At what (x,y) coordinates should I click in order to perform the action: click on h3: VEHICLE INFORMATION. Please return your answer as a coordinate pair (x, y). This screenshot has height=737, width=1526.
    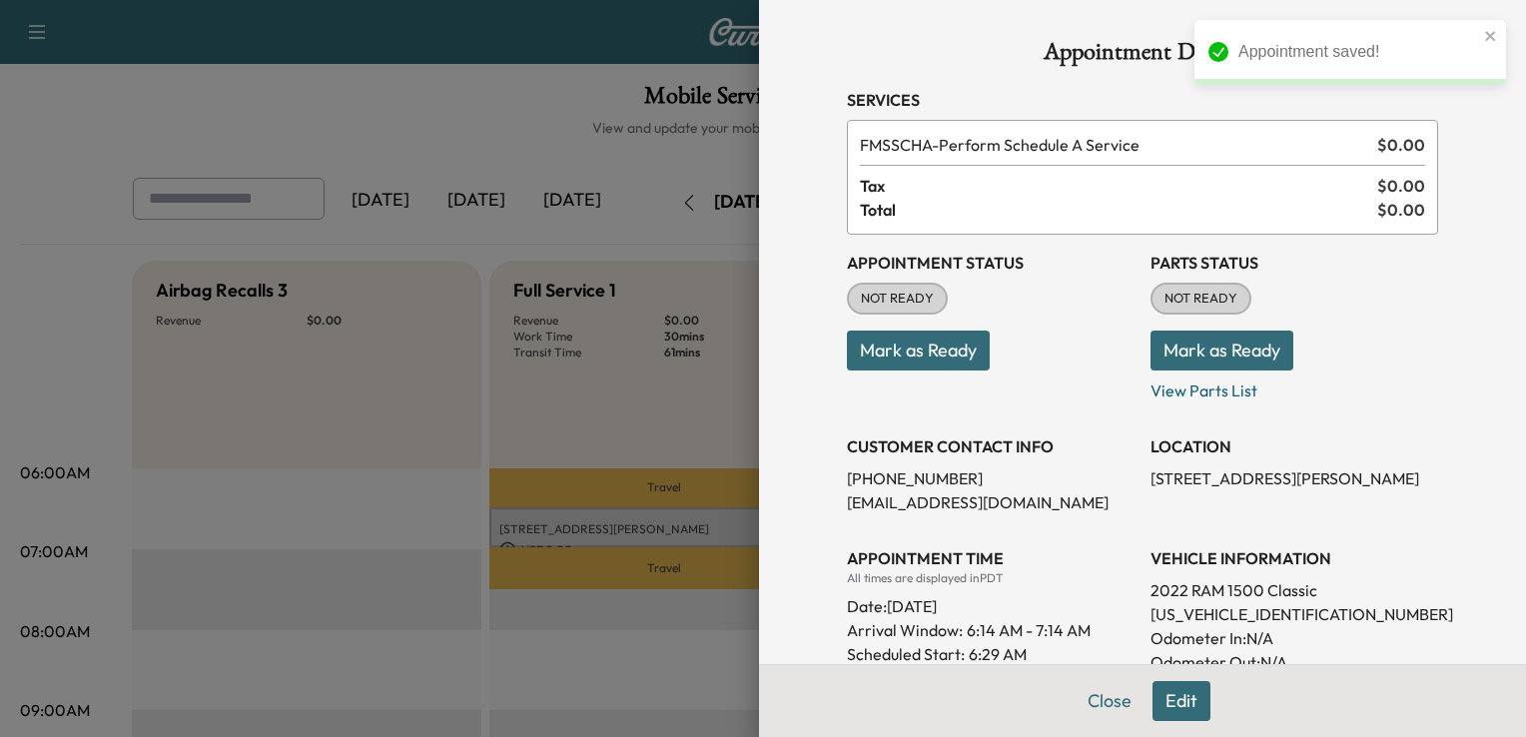
    Looking at the image, I should click on (1295, 558).